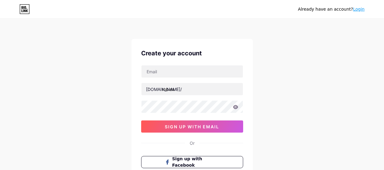  I want to click on button: sign up with email, so click(192, 126).